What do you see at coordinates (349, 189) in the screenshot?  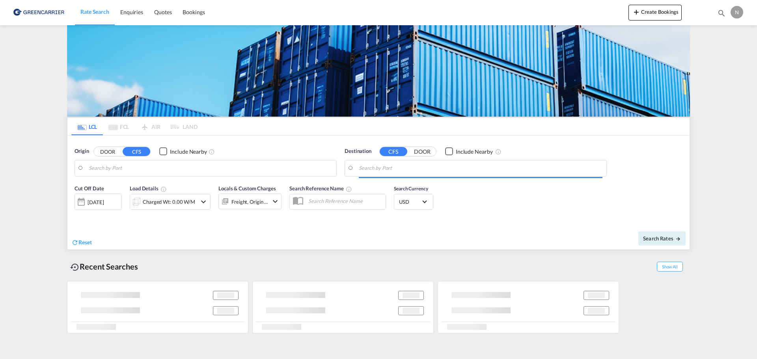 I see `md-icon: Your search will be saved by the below given name` at bounding box center [349, 189].